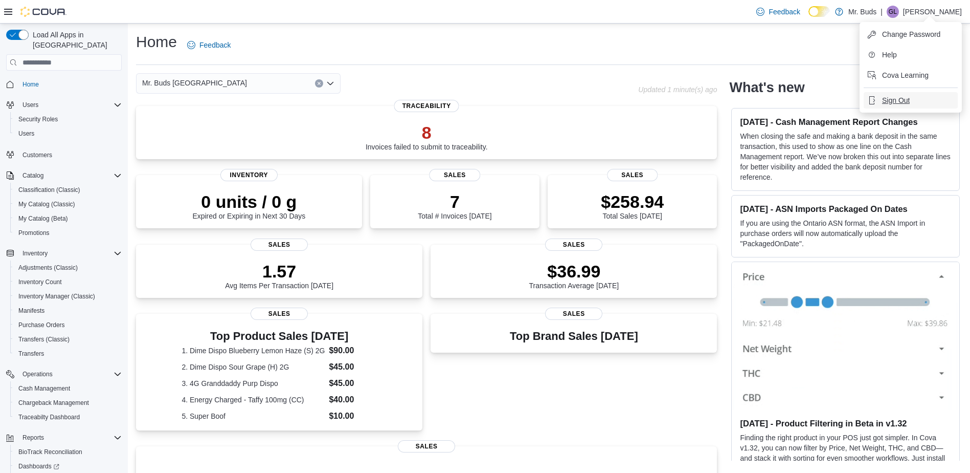 The image size is (970, 473). Describe the element at coordinates (157, 42) in the screenshot. I see `h1: Home` at that location.